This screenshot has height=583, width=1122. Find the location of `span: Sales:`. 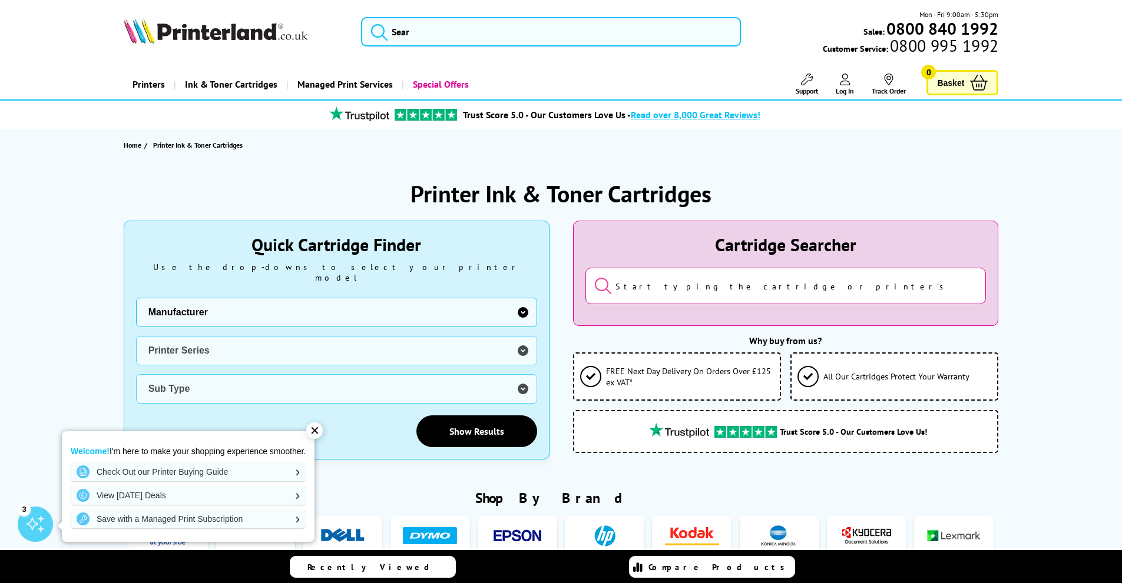

span: Sales: is located at coordinates (874, 31).